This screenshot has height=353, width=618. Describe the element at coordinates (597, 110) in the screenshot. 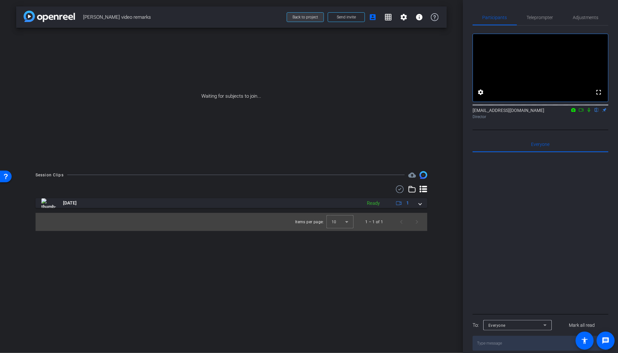

I see `mat-icon: flip` at that location.